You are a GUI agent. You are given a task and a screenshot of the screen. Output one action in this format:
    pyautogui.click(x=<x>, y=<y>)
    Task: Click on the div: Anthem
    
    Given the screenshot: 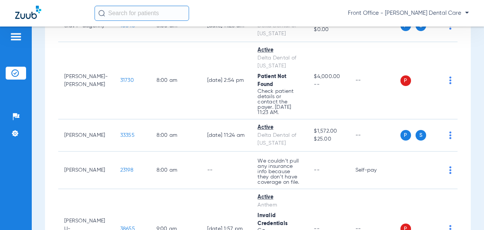 What is the action you would take?
    pyautogui.click(x=279, y=205)
    